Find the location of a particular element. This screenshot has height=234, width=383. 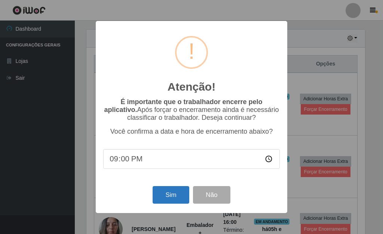

button: Sim is located at coordinates (171, 195).